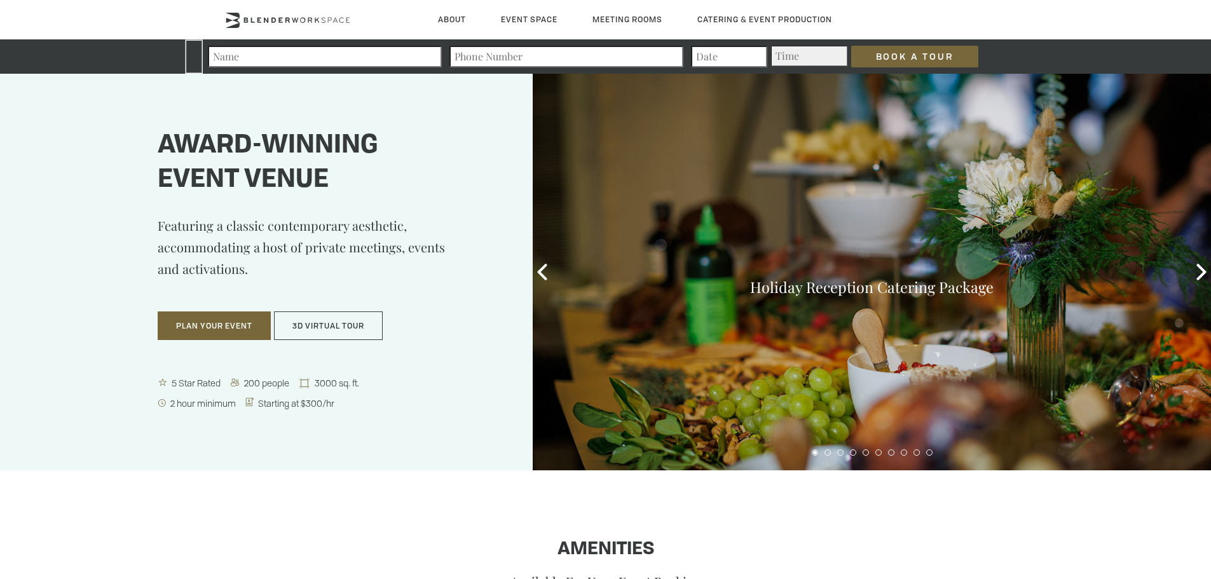 The image size is (1211, 579). What do you see at coordinates (337, 383) in the screenshot?
I see `span: 3000 sq. ft.` at bounding box center [337, 383].